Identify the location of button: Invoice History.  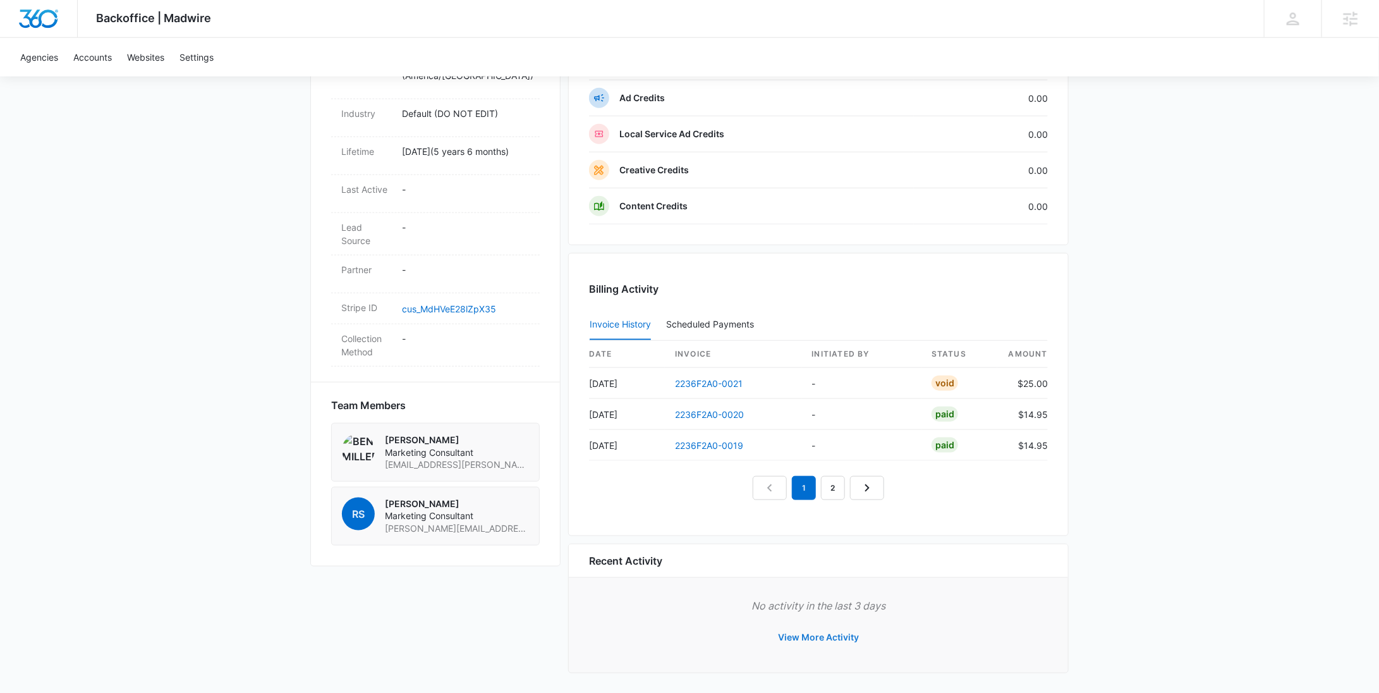
(620, 325).